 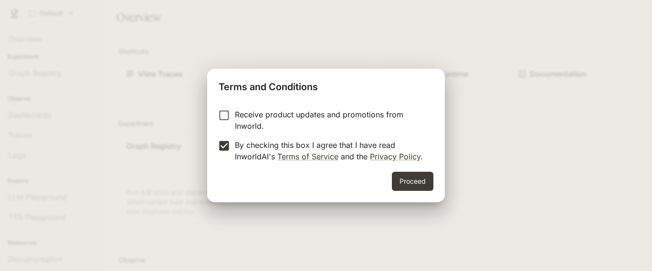 What do you see at coordinates (330, 120) in the screenshot?
I see `p: Receive product updates and promotions from Inworld.` at bounding box center [330, 120].